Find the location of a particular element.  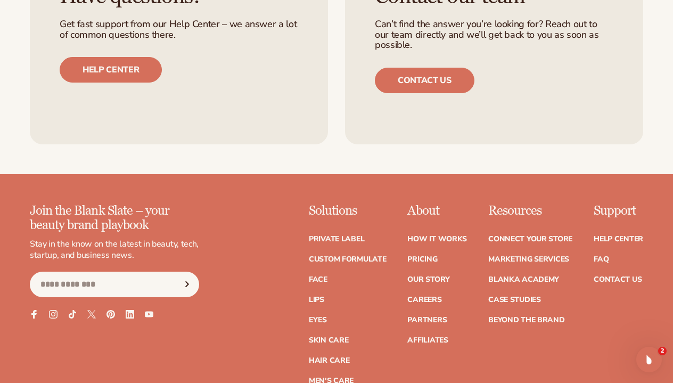

a: Private label is located at coordinates (336, 239).